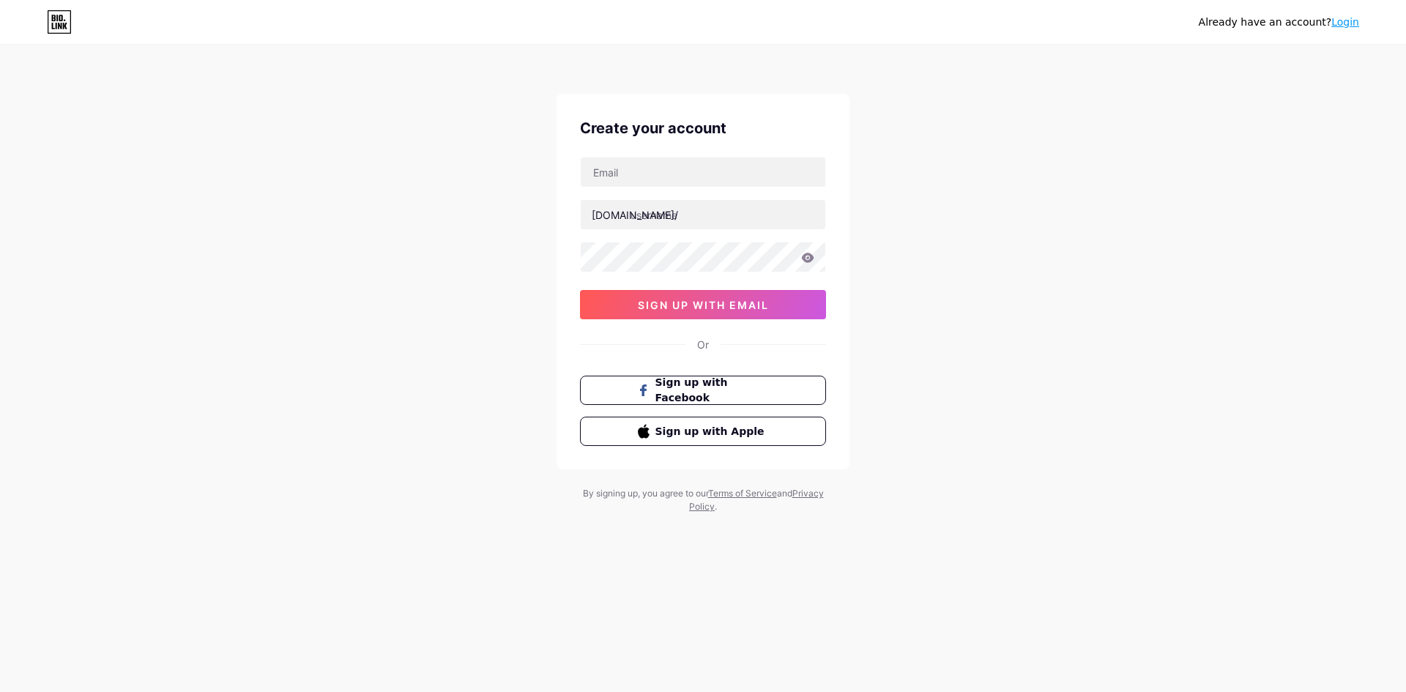 This screenshot has height=692, width=1406. Describe the element at coordinates (703, 390) in the screenshot. I see `button: Sign up with Facebook` at that location.